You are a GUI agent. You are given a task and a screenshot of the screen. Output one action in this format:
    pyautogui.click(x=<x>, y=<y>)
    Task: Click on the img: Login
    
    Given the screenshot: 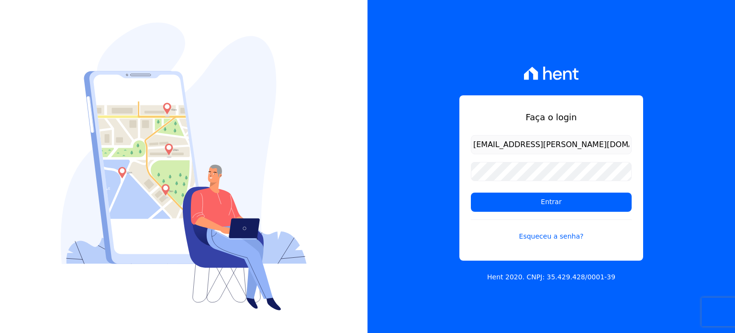 What is the action you would take?
    pyautogui.click(x=184, y=166)
    